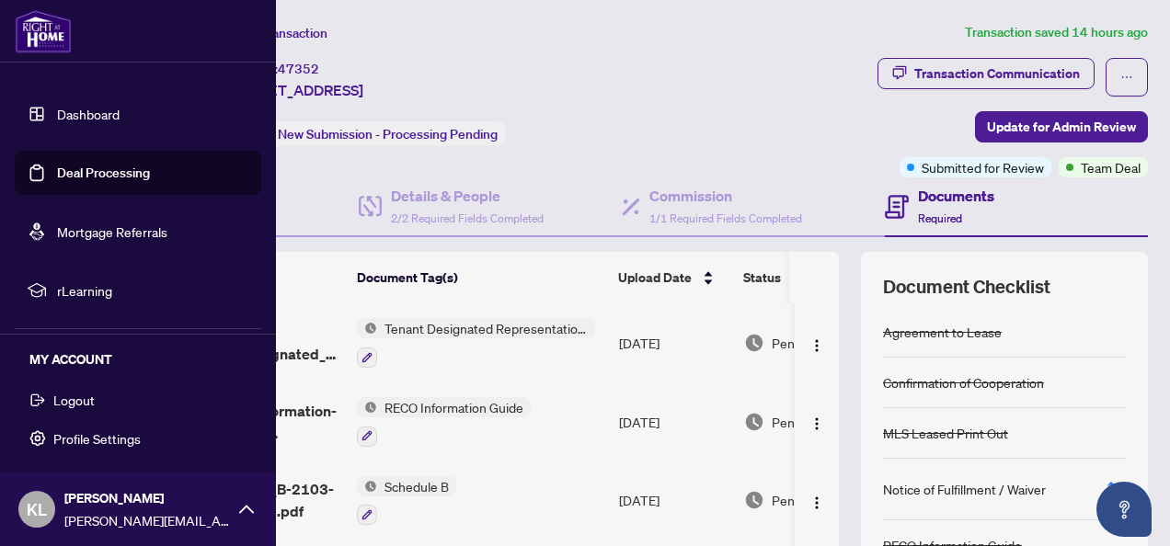 The image size is (1170, 546). Describe the element at coordinates (138, 439) in the screenshot. I see `button: Profile Settings` at that location.